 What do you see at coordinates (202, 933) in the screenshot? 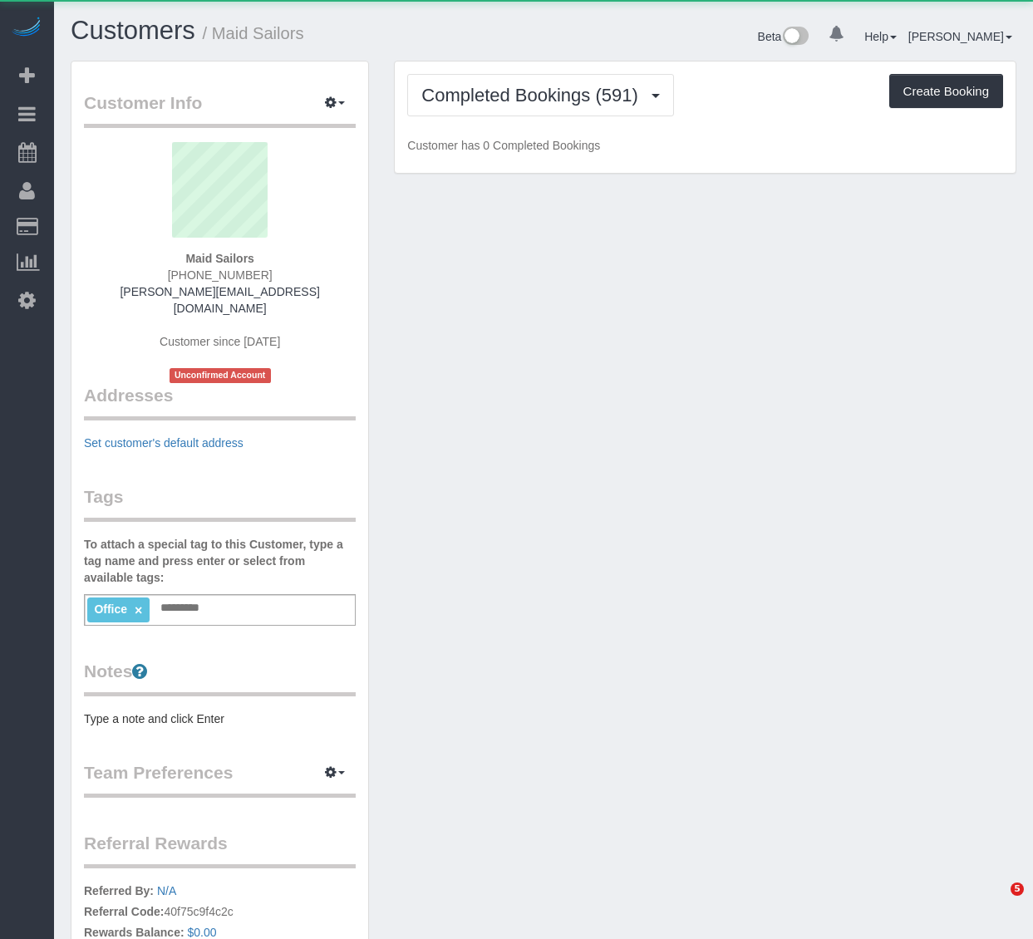
I see `a: $0.00` at bounding box center [202, 933].